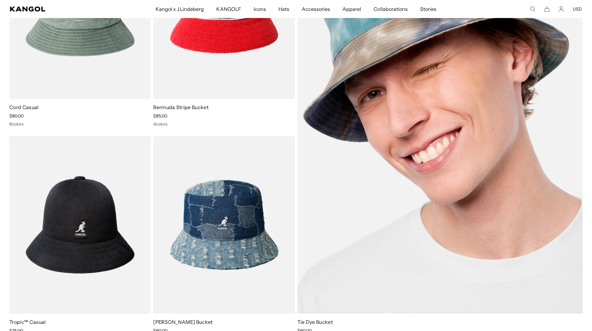 The width and height of the screenshot is (592, 331). What do you see at coordinates (533, 9) in the screenshot?
I see `summary: Search here` at bounding box center [533, 9].